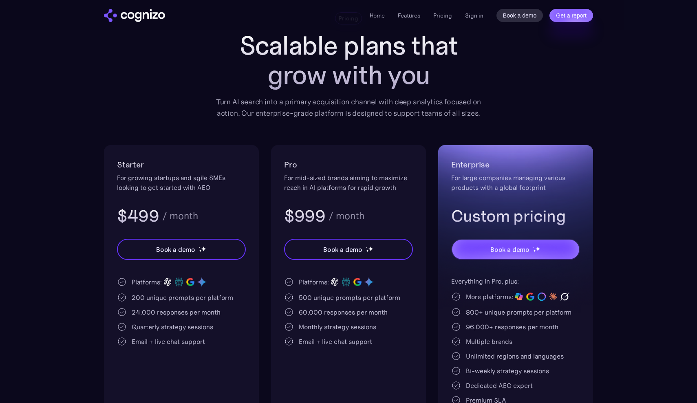 This screenshot has width=697, height=403. Describe the element at coordinates (176, 312) in the screenshot. I see `div: 24,000 responses per month` at that location.